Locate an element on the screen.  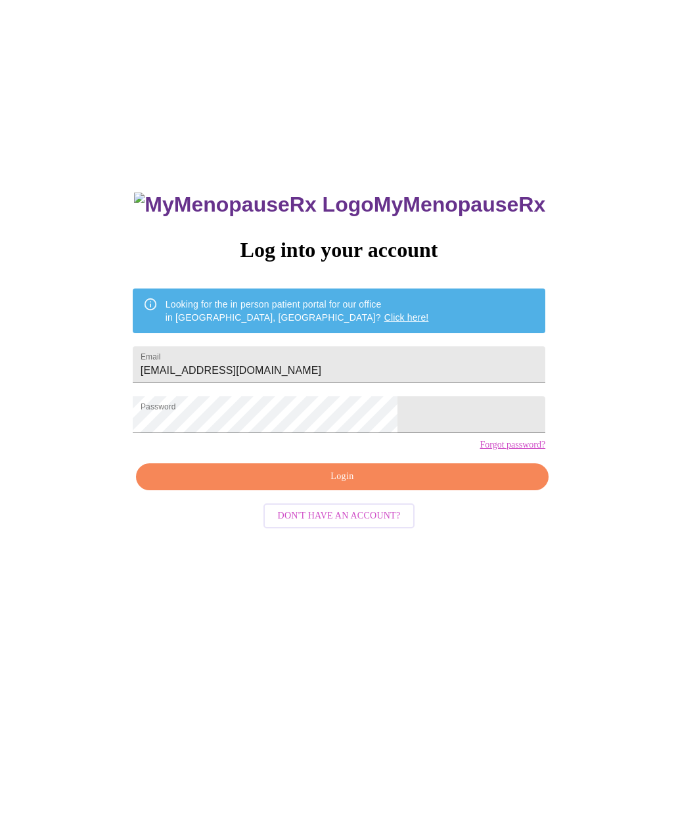
span: Don't have an account? is located at coordinates (339, 516).